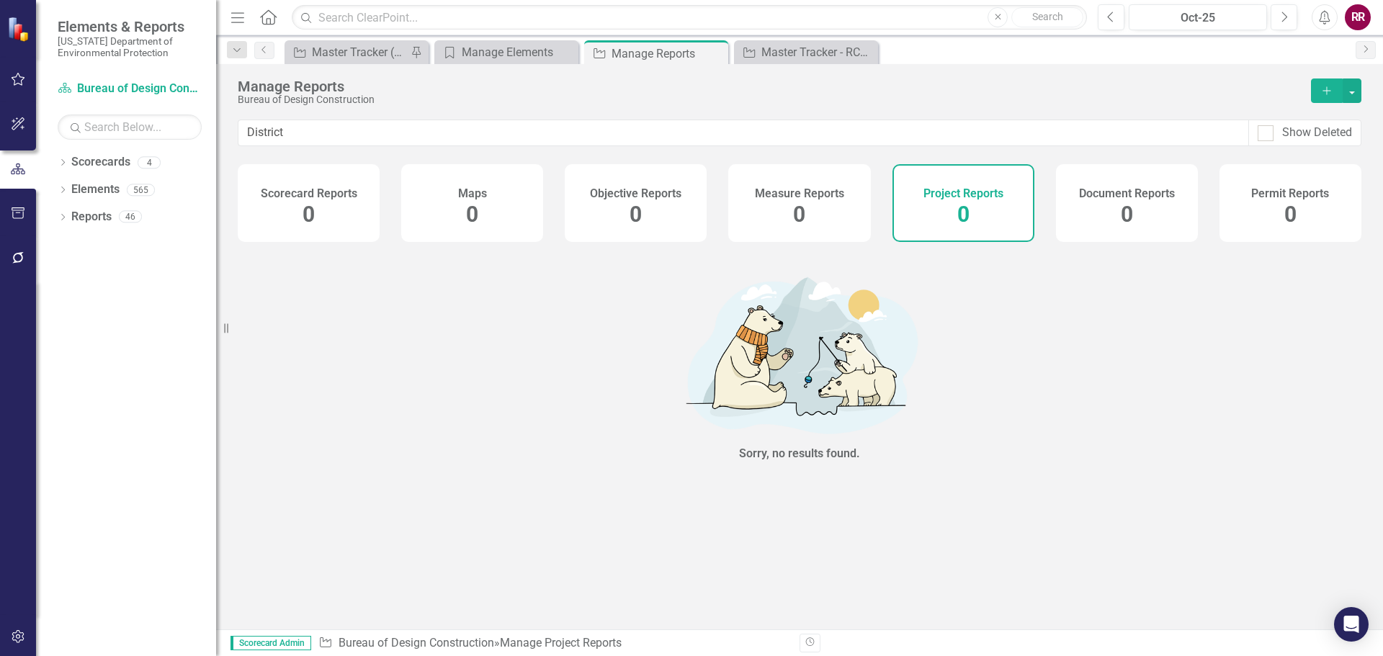 This screenshot has width=1383, height=656. Describe the element at coordinates (1198, 17) in the screenshot. I see `button: Oct-25` at that location.